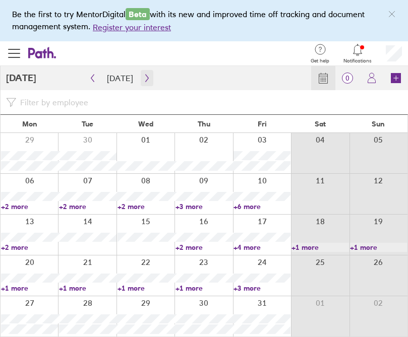  What do you see at coordinates (87, 124) in the screenshot?
I see `span: Tue` at bounding box center [87, 124].